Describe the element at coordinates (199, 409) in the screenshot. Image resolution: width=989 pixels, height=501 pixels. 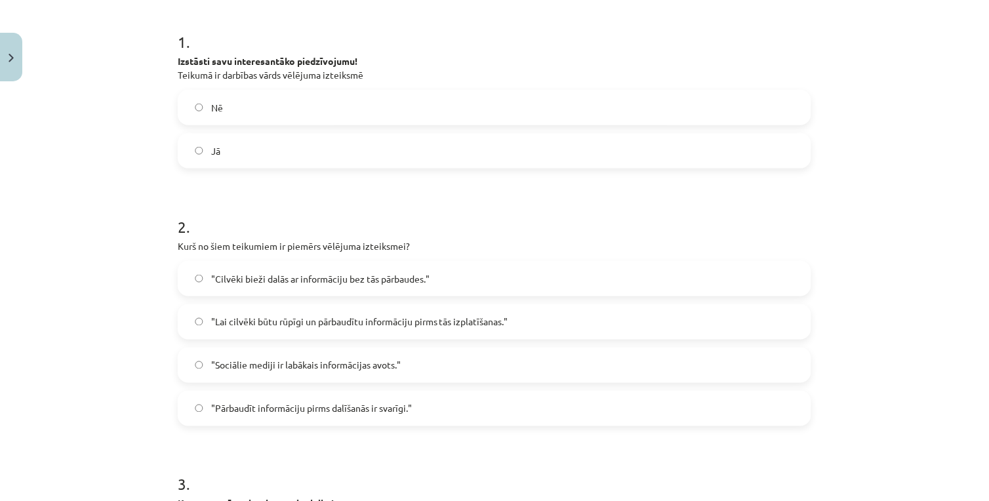
I see `input: "Pārbaudīt informāciju pirms dalīšanās ir svarīgi."` at that location.